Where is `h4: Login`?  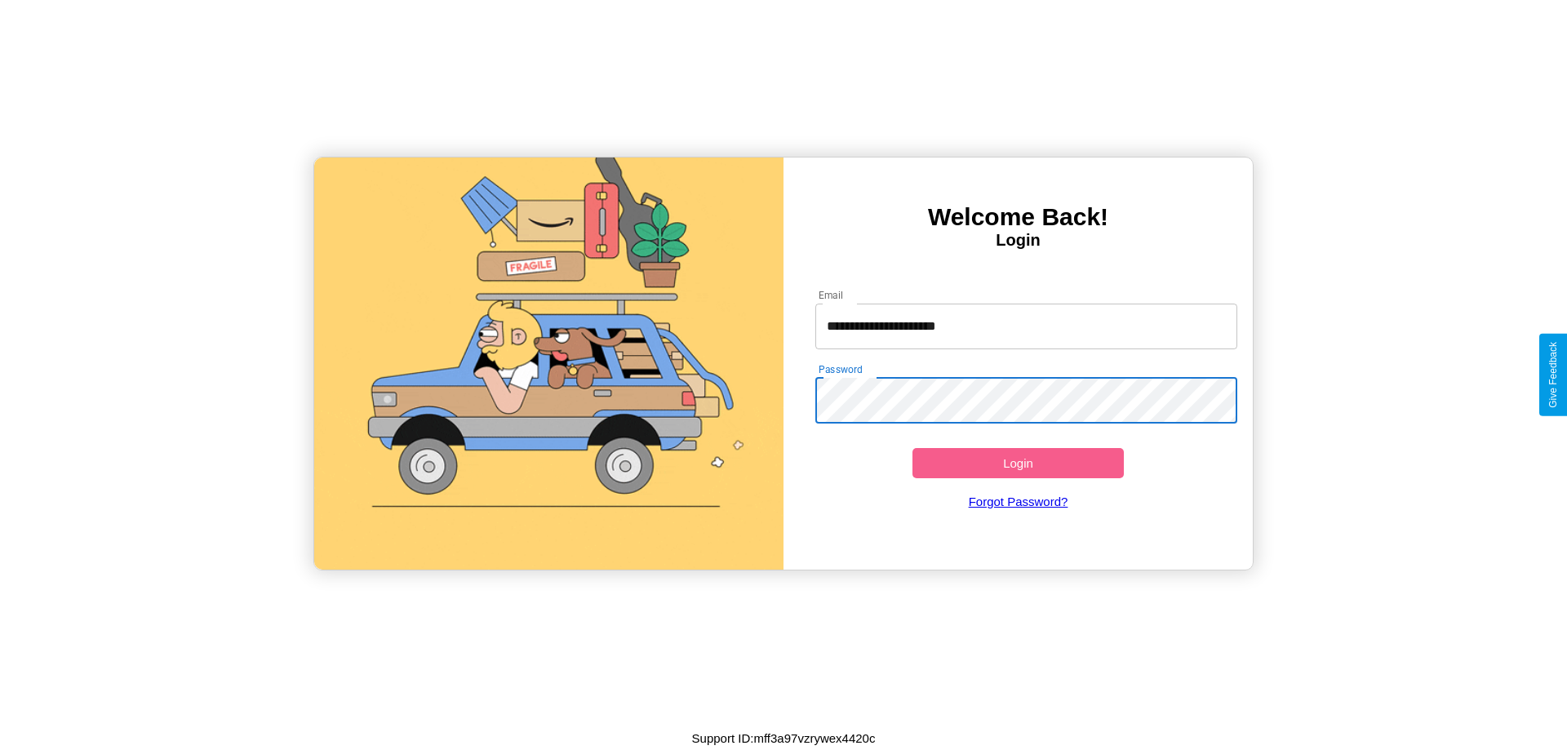
h4: Login is located at coordinates (1018, 240).